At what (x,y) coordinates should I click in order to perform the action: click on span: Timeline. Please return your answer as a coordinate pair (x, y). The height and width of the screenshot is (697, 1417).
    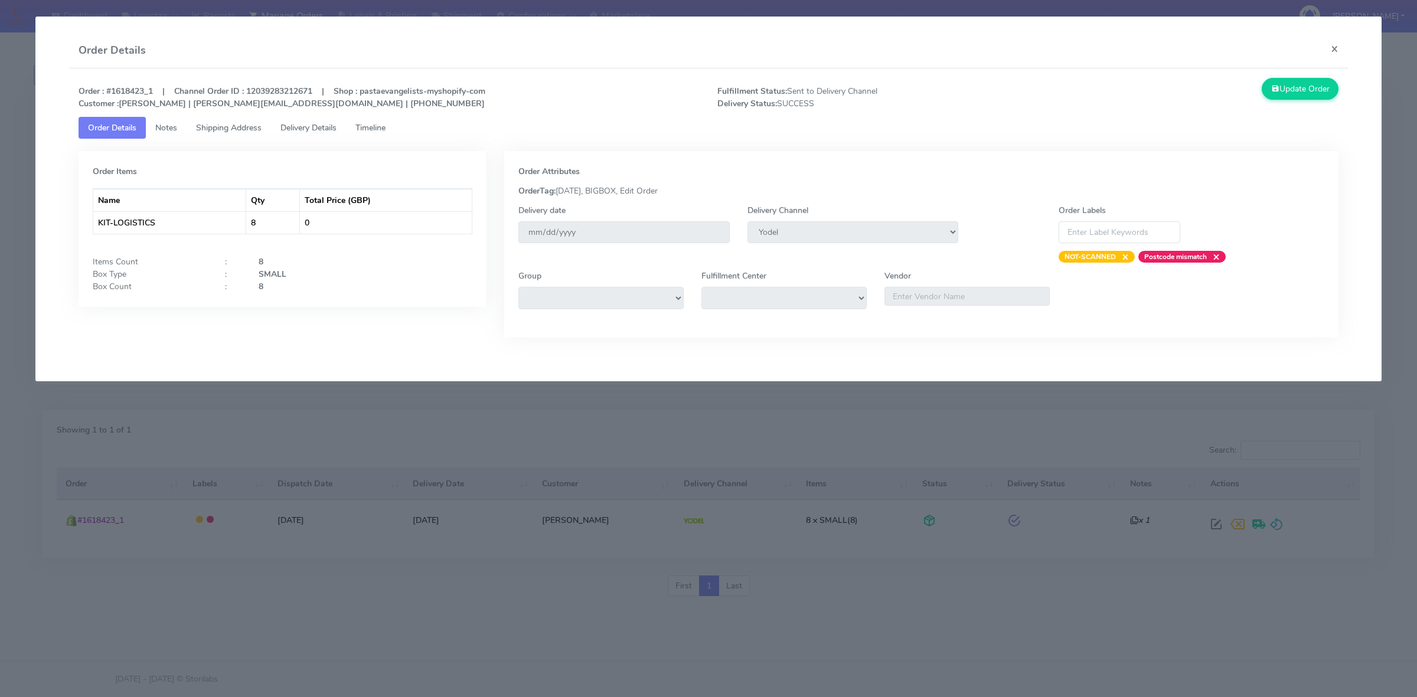
    Looking at the image, I should click on (370, 128).